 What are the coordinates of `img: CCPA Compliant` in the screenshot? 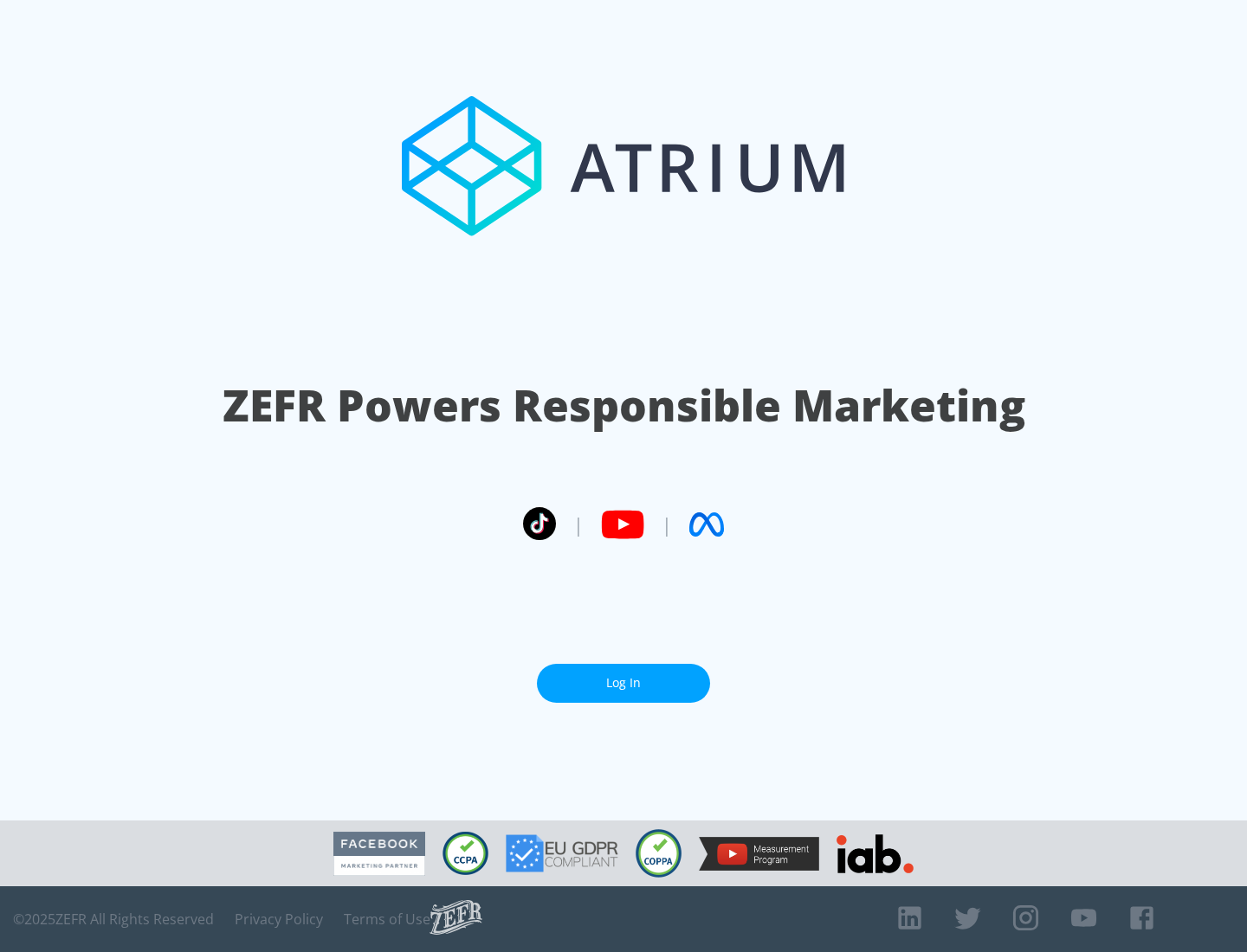 It's located at (465, 854).